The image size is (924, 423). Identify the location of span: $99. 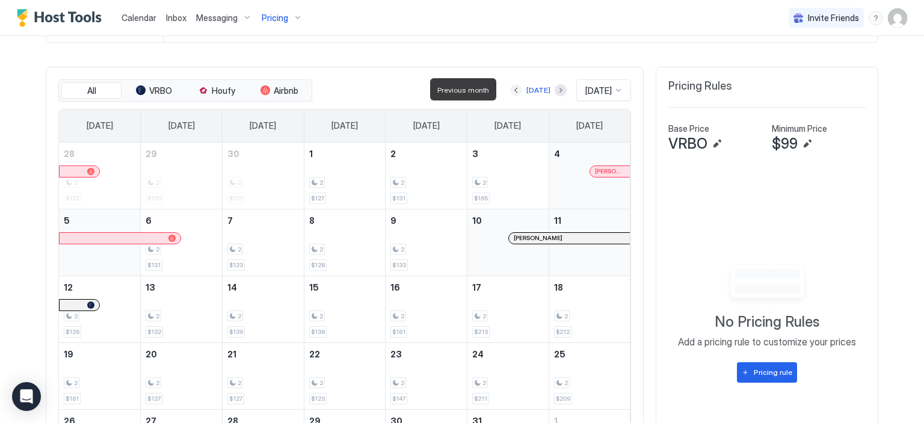
(784, 144).